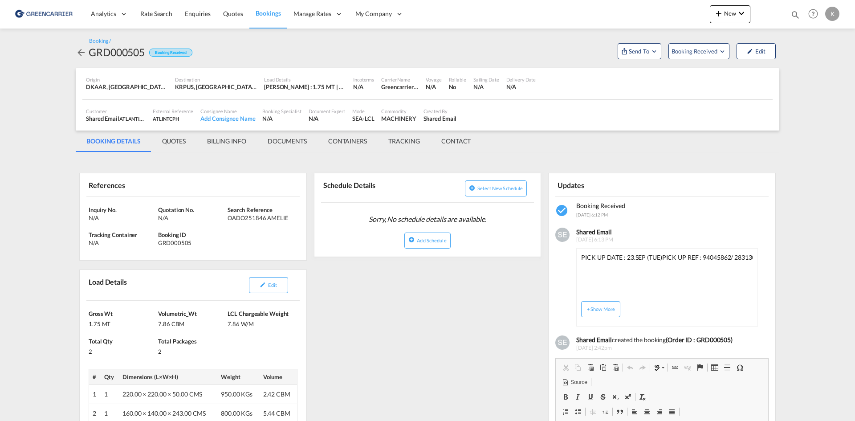  I want to click on div: created the booking, so click(669, 340).